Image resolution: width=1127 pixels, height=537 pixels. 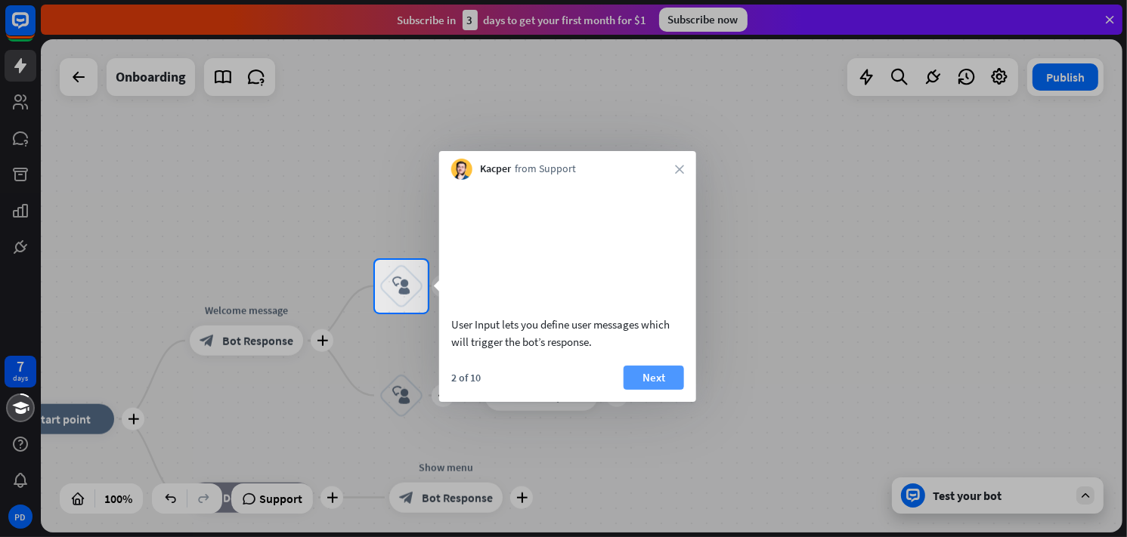 What do you see at coordinates (401, 286) in the screenshot?
I see `i: block_user_input` at bounding box center [401, 286].